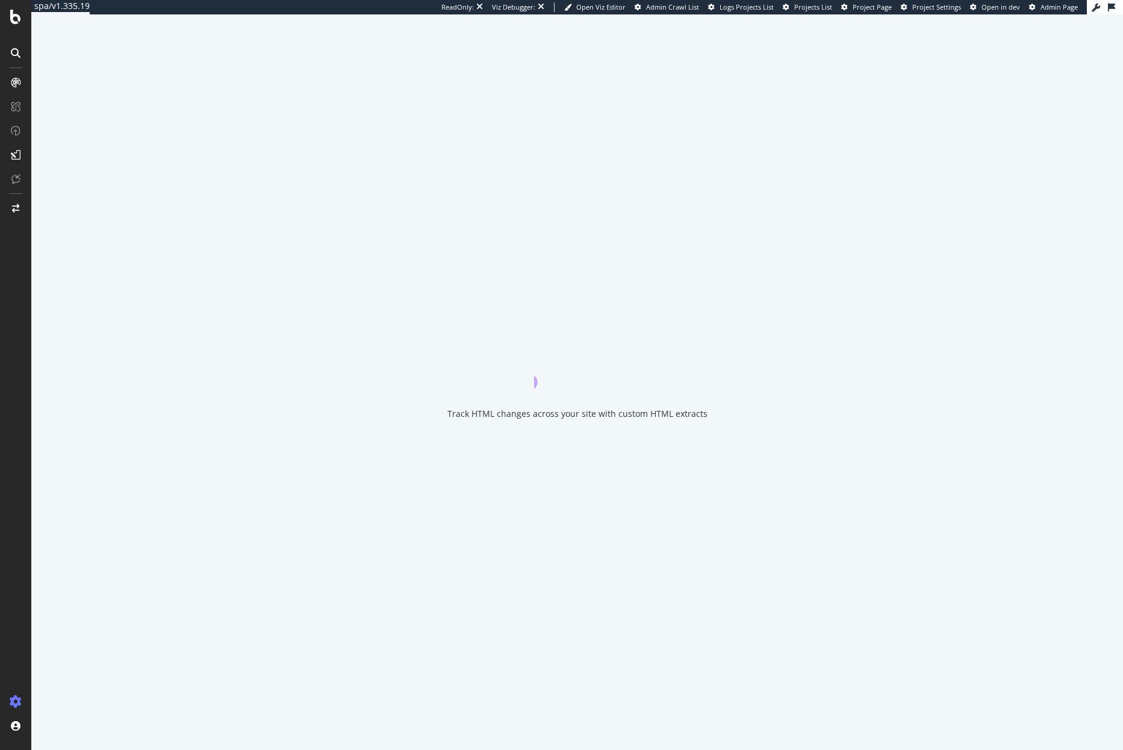 The width and height of the screenshot is (1123, 750). I want to click on a: Project Page, so click(867, 7).